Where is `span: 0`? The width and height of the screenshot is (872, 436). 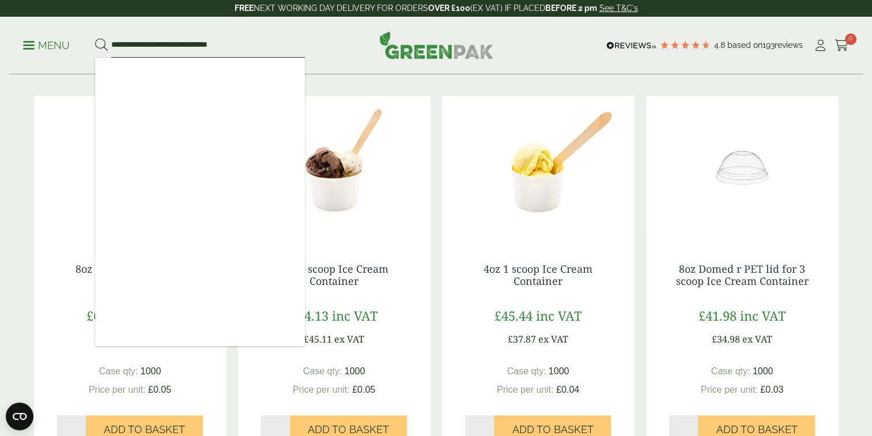 span: 0 is located at coordinates (851, 39).